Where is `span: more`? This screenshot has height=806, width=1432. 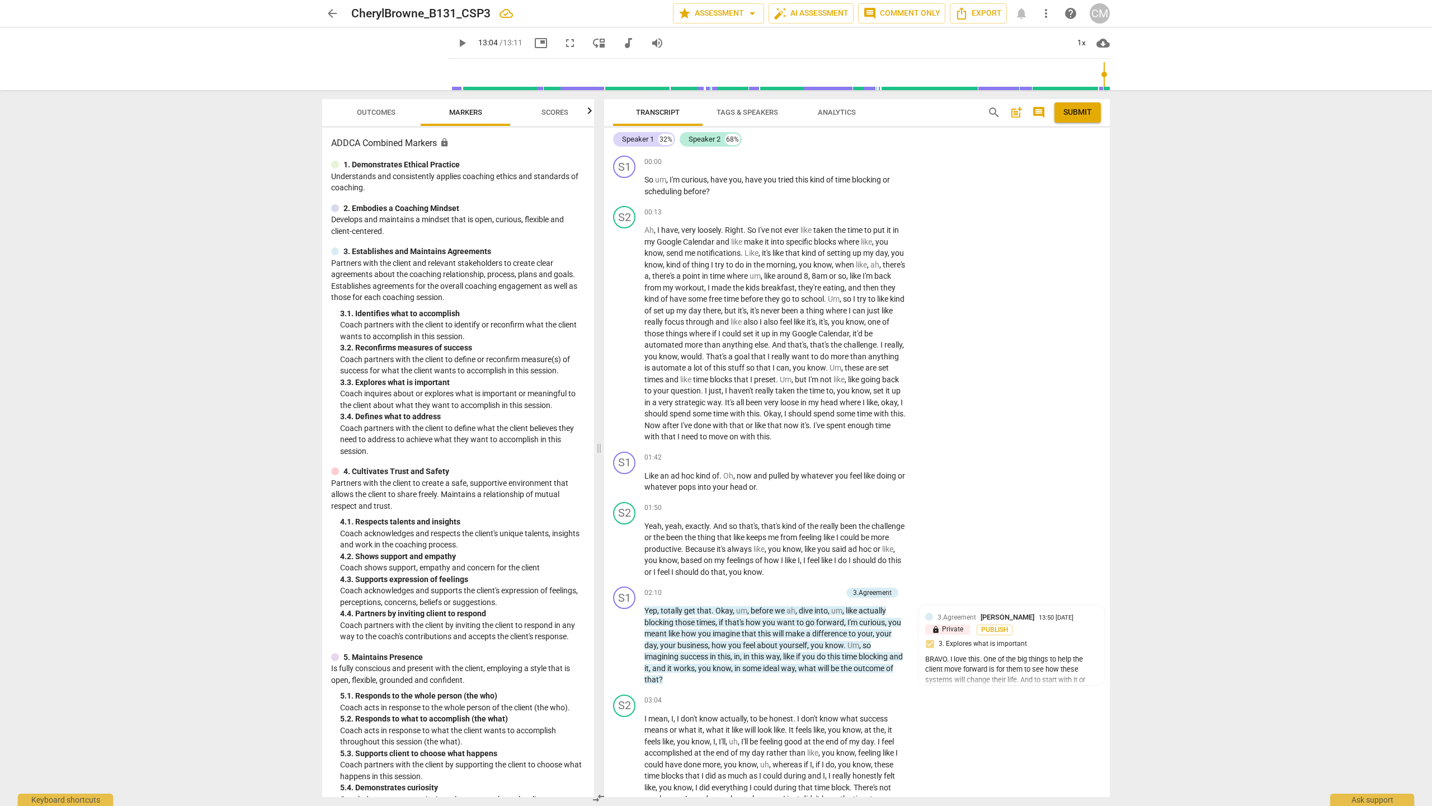
span: more is located at coordinates (694, 345).